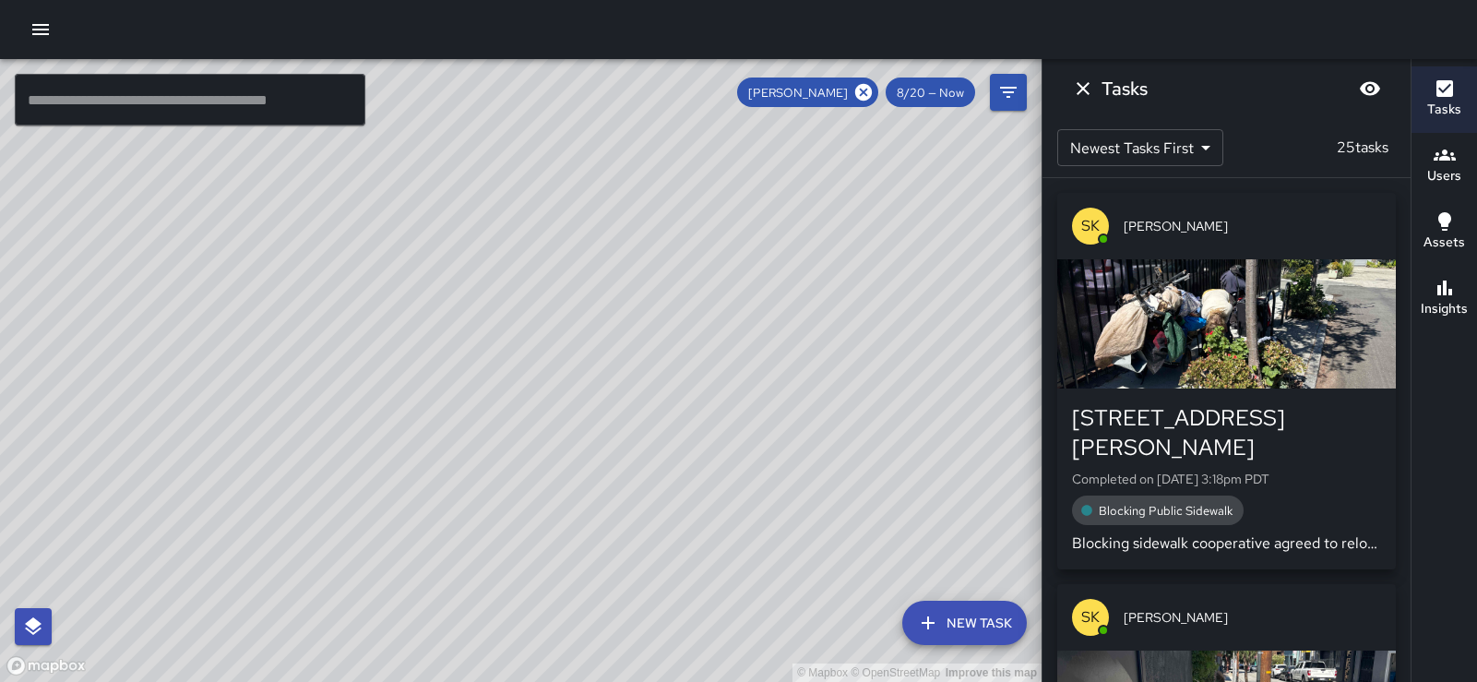 This screenshot has height=682, width=1477. I want to click on button: New Task, so click(964, 623).